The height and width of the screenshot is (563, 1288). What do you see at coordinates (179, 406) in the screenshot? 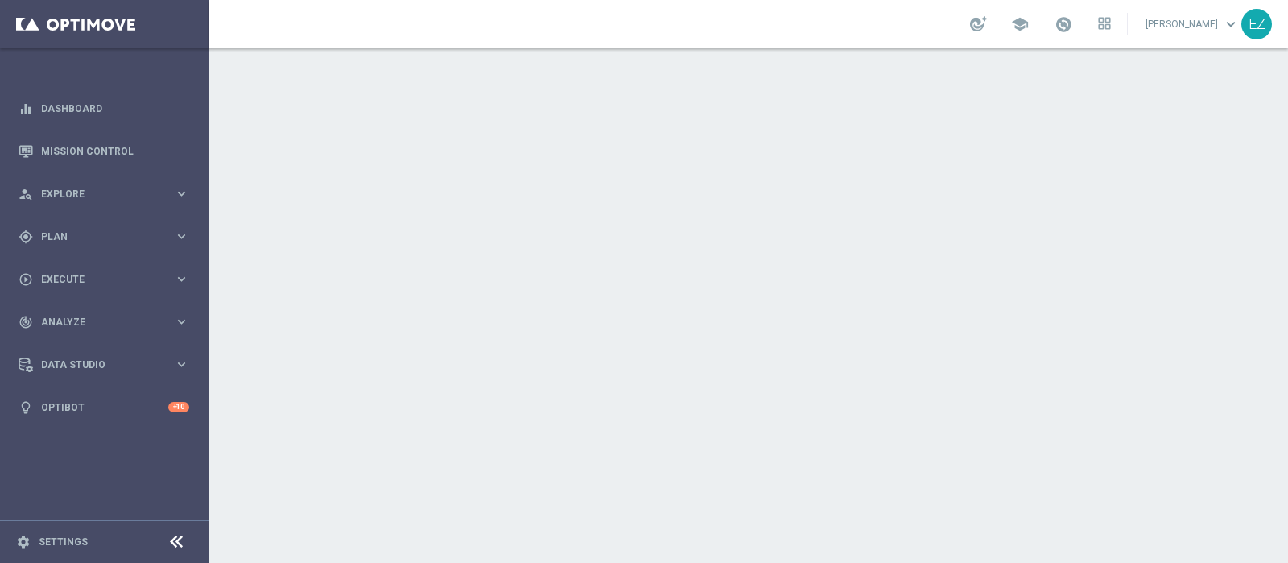
I see `div: +10` at bounding box center [179, 406].